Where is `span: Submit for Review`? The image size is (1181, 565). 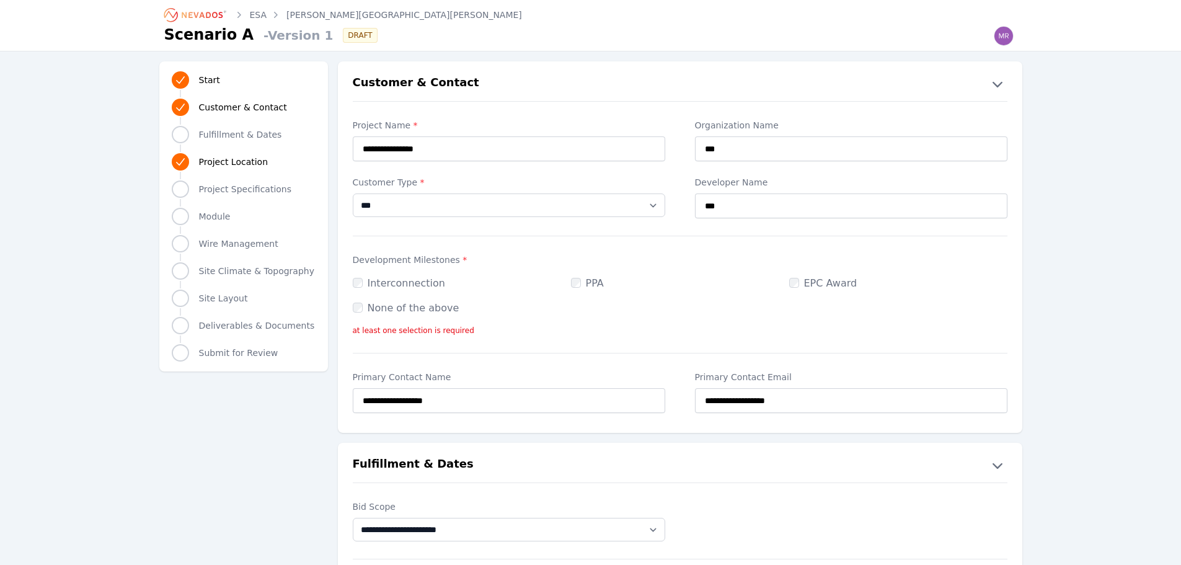 span: Submit for Review is located at coordinates (239, 353).